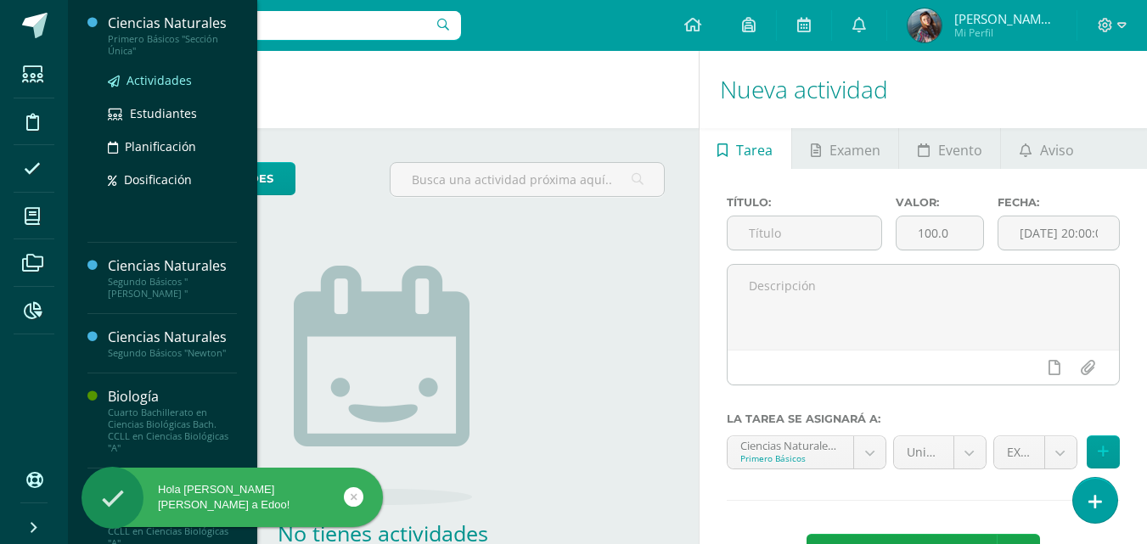 The height and width of the screenshot is (544, 1147). Describe the element at coordinates (172, 420) in the screenshot. I see `a: BiologíaCuarto Bachillerato en Ciencias Biológicas Bach. CCLL en Ciencias Biológicas "A"` at that location.